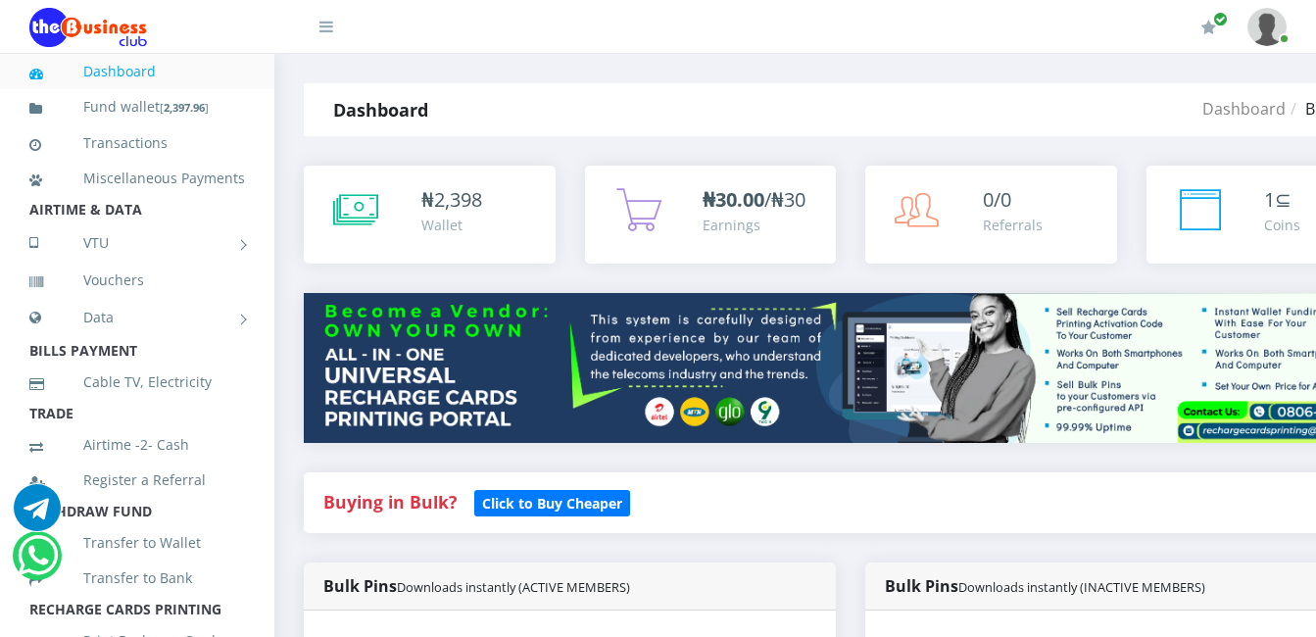 This screenshot has height=637, width=1316. Describe the element at coordinates (137, 143) in the screenshot. I see `a: Transactions` at that location.